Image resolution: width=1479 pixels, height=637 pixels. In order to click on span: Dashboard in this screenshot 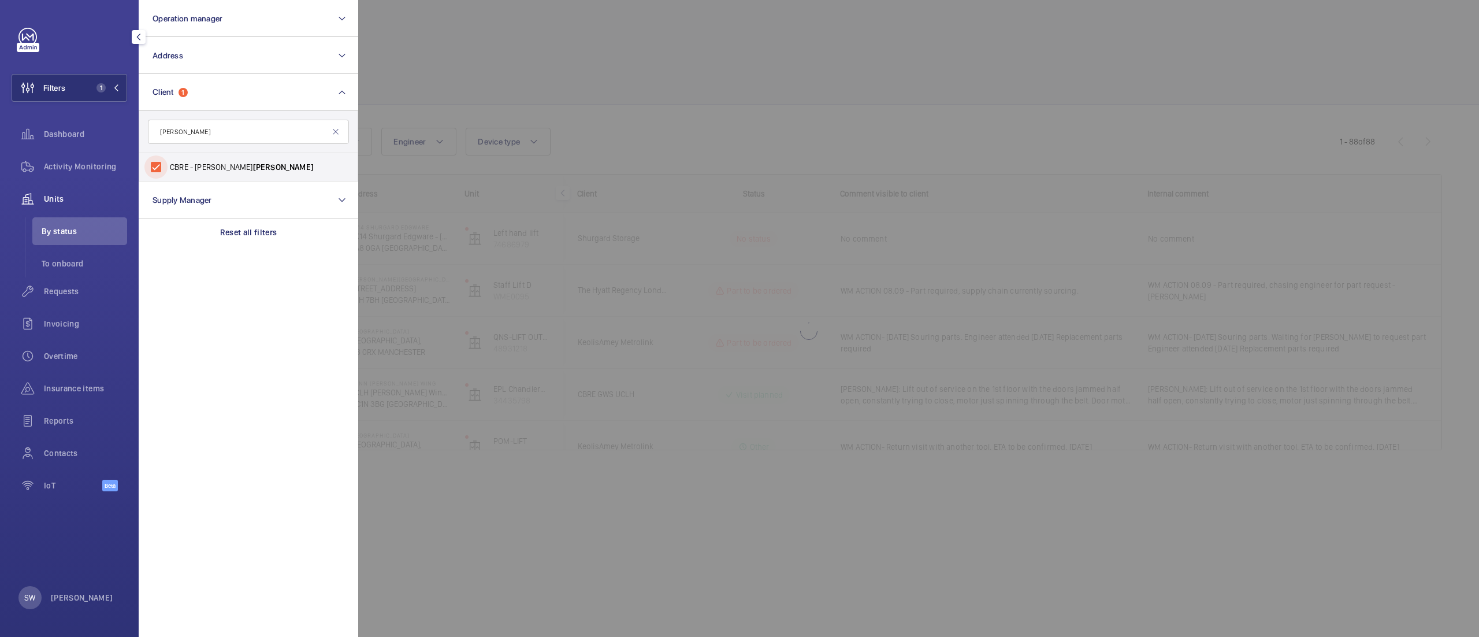, I will do `click(86, 134)`.